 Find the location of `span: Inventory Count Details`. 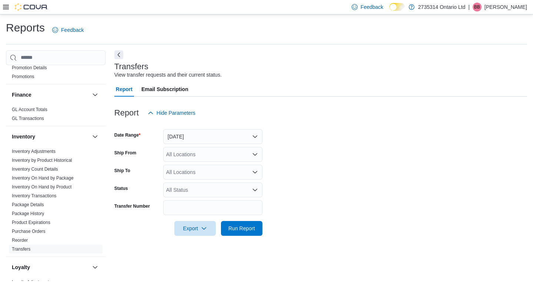

span: Inventory Count Details is located at coordinates (35, 169).